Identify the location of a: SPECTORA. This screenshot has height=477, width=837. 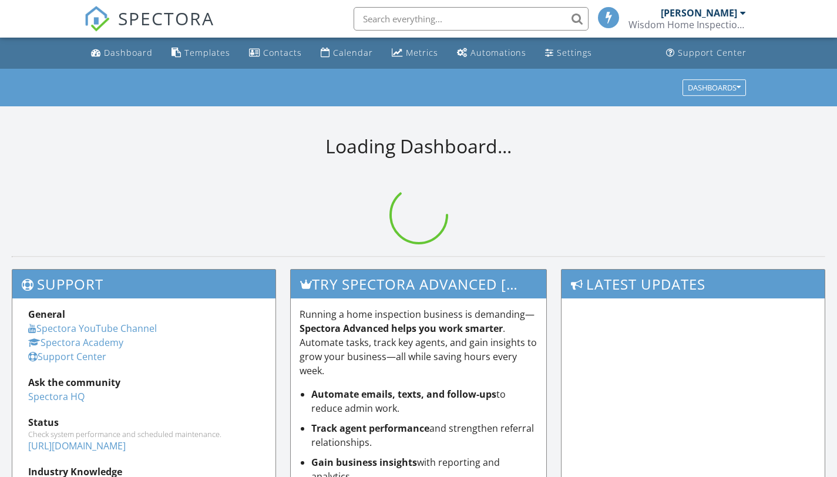
(149, 28).